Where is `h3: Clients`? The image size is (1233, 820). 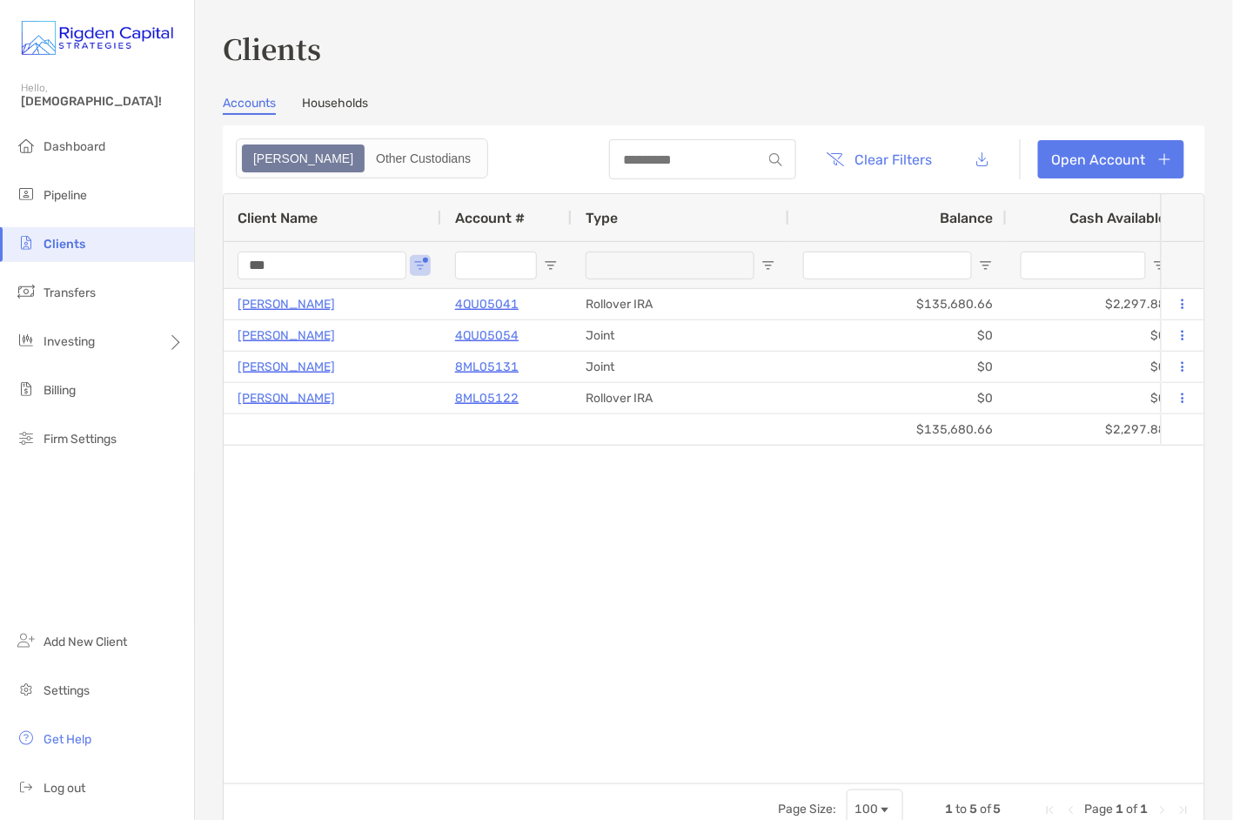
h3: Clients is located at coordinates (714, 48).